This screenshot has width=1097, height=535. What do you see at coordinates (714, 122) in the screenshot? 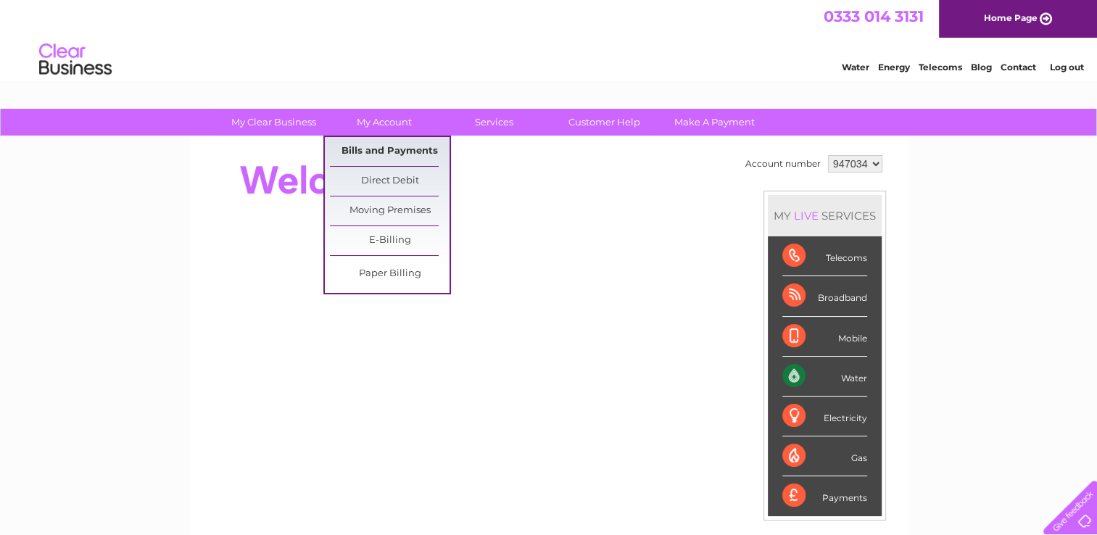
I see `a: Make A Payment` at bounding box center [714, 122].